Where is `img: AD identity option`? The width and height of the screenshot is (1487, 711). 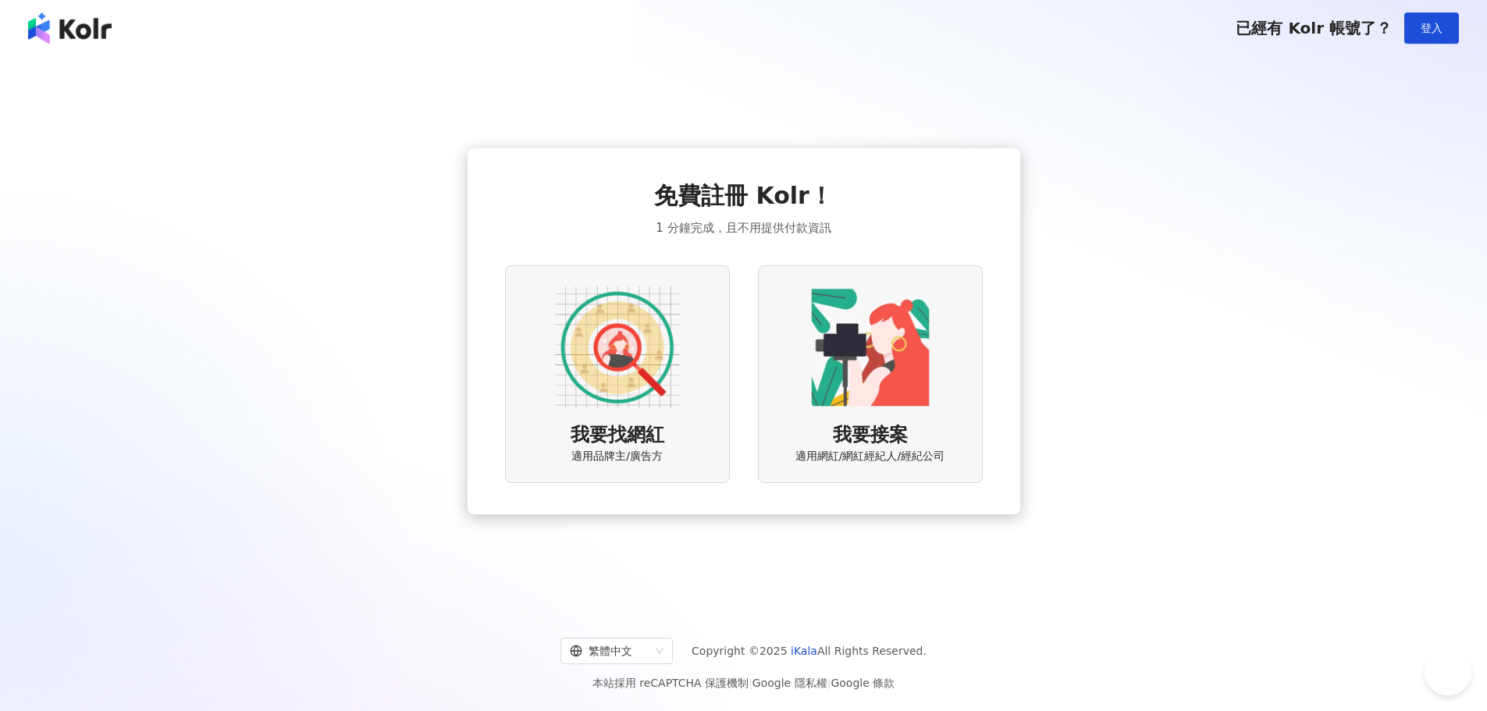
img: AD identity option is located at coordinates (617, 347).